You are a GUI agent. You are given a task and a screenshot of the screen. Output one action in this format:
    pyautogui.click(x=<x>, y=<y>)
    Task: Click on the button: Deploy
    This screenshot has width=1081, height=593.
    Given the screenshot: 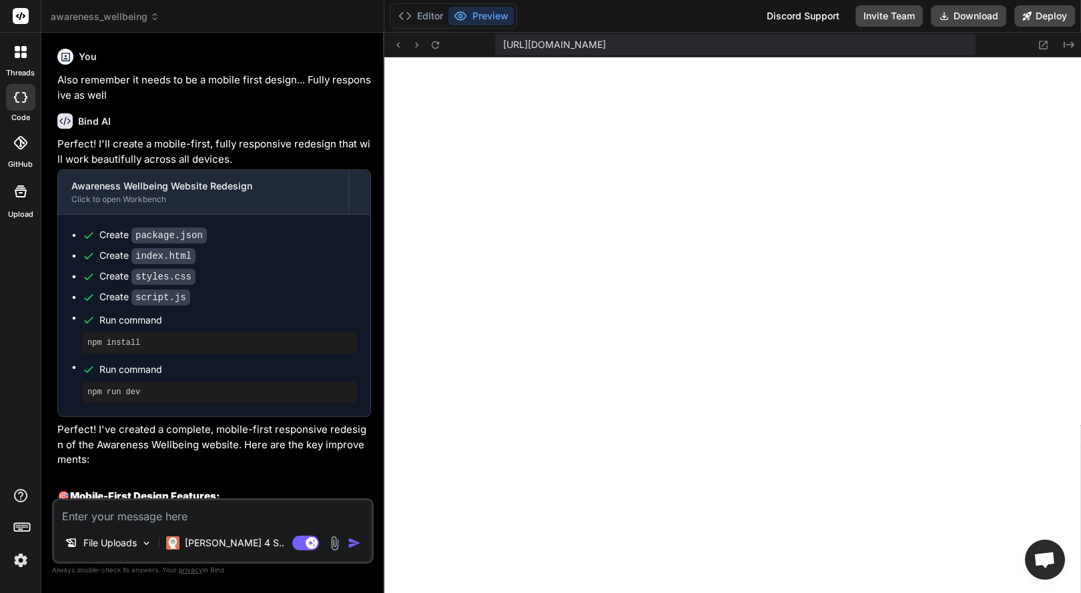 What is the action you would take?
    pyautogui.click(x=1044, y=16)
    